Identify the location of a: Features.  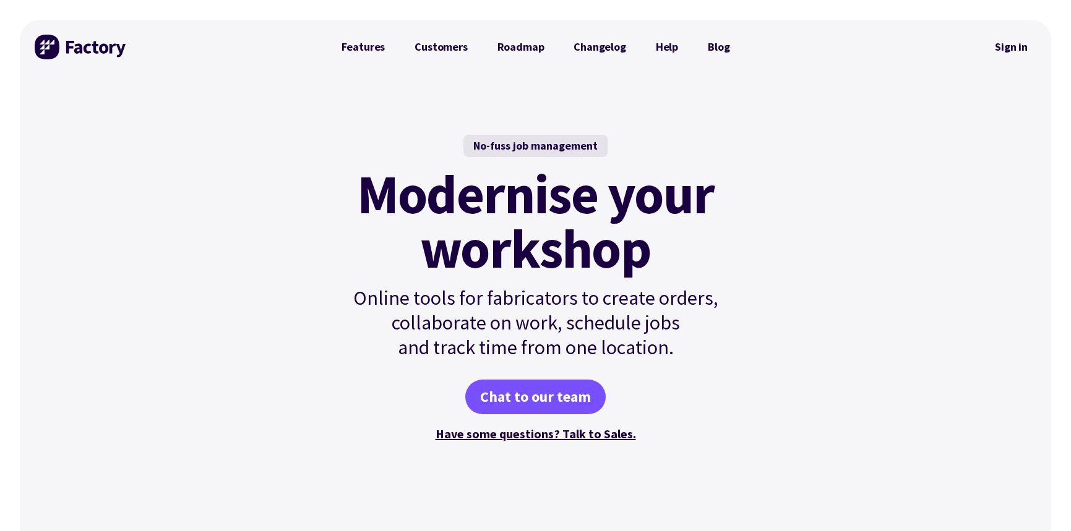
(363, 47).